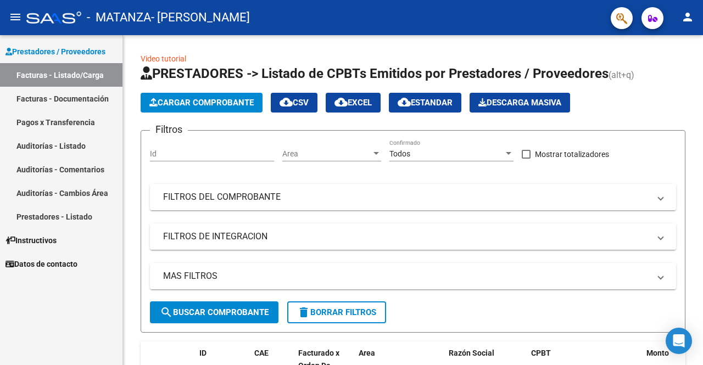 Image resolution: width=703 pixels, height=365 pixels. What do you see at coordinates (353, 103) in the screenshot?
I see `span: EXCEL` at bounding box center [353, 103].